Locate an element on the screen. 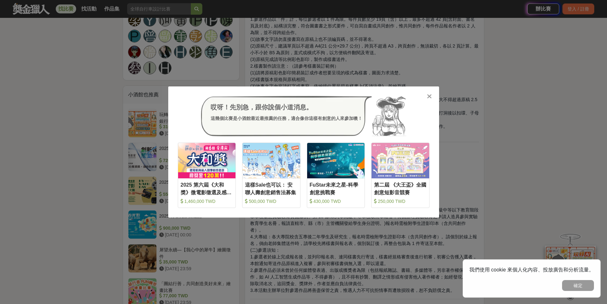 The height and width of the screenshot is (304, 607). span: 我們使用 cookie 來個人化內容、投放廣告和分析流量。 is located at coordinates (531, 269).